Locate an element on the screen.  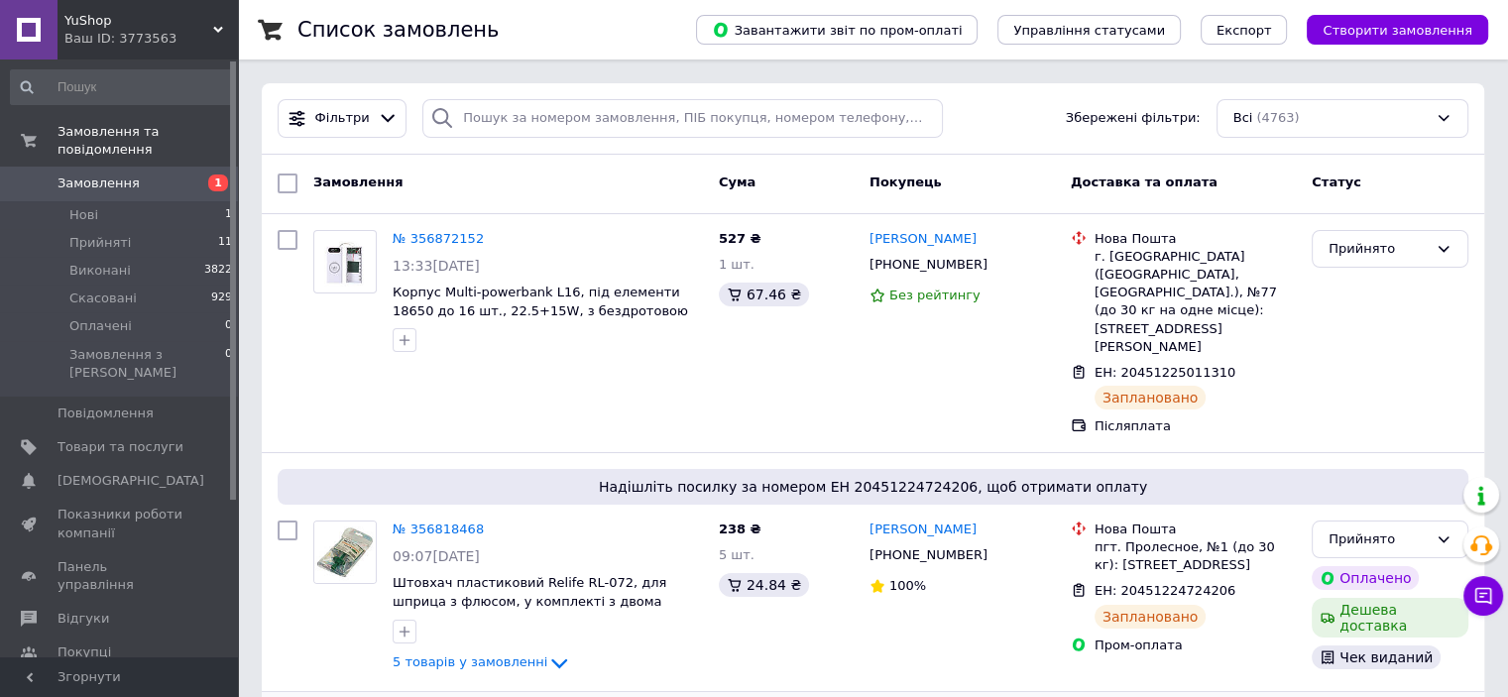
span: Замовлення та повідомлення is located at coordinates (148, 141).